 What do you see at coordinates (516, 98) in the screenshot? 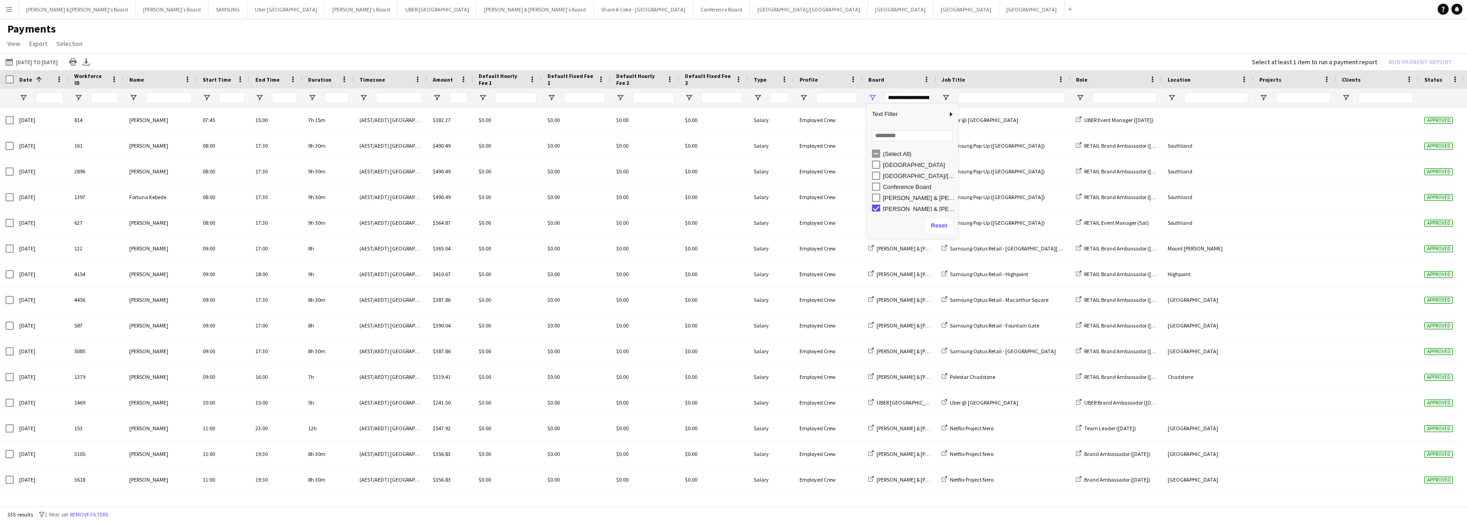
I see `input: Default Hourly Fee 1 Filter Input` at bounding box center [516, 98].